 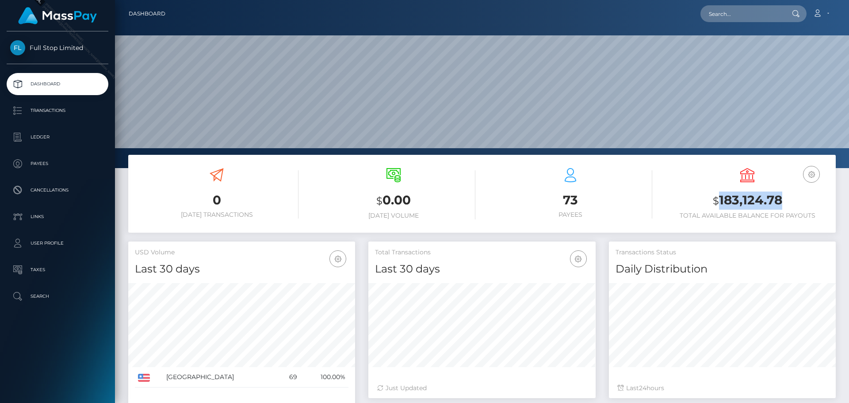 What do you see at coordinates (58, 270) in the screenshot?
I see `a: Taxes` at bounding box center [58, 270].